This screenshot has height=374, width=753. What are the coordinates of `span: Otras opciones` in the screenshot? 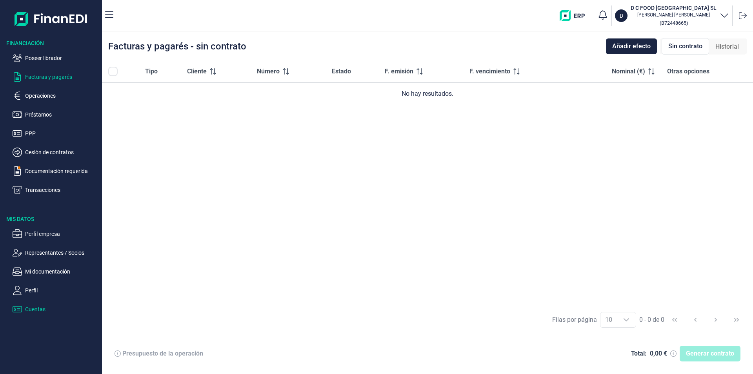 It's located at (689, 71).